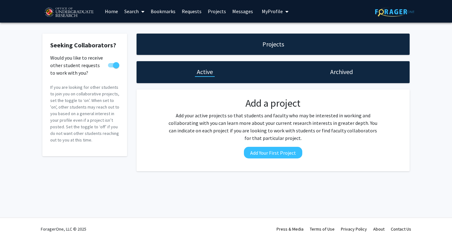 The image size is (452, 240). Describe the element at coordinates (354, 229) in the screenshot. I see `a: Privacy Policy` at that location.